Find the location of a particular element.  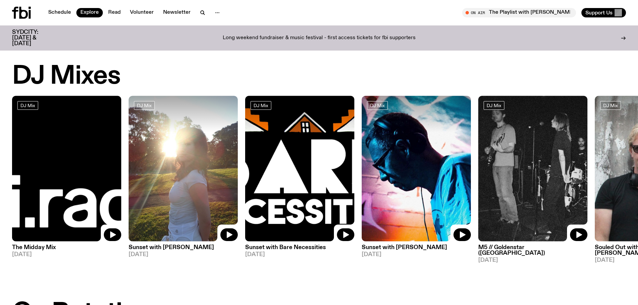

button: Support Us is located at coordinates (604, 13).